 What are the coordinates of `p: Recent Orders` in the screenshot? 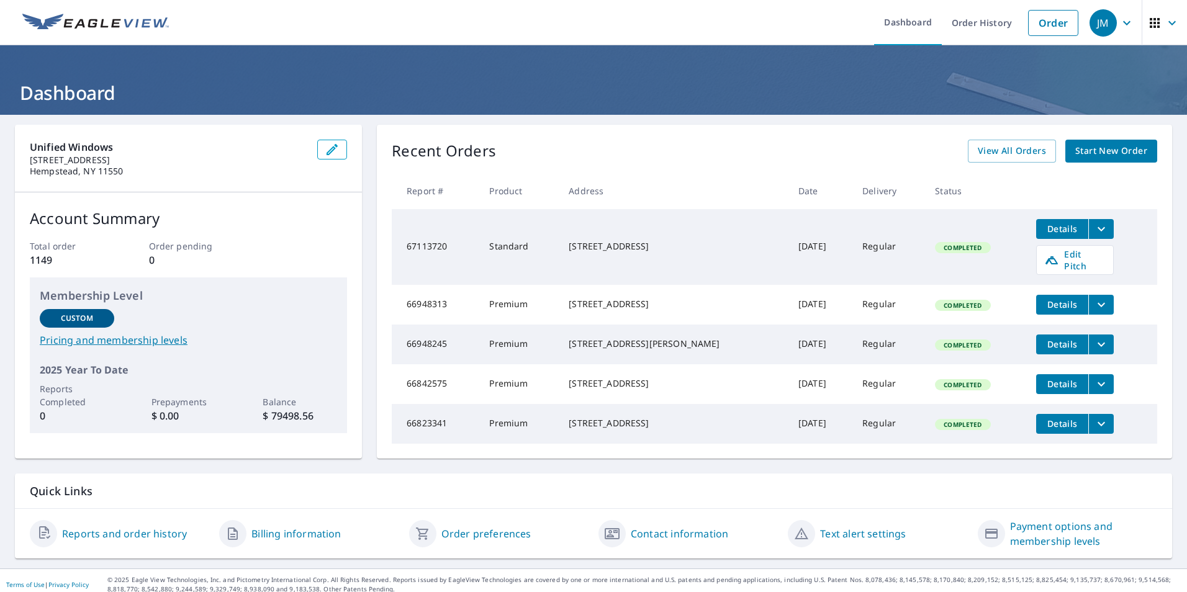 It's located at (444, 151).